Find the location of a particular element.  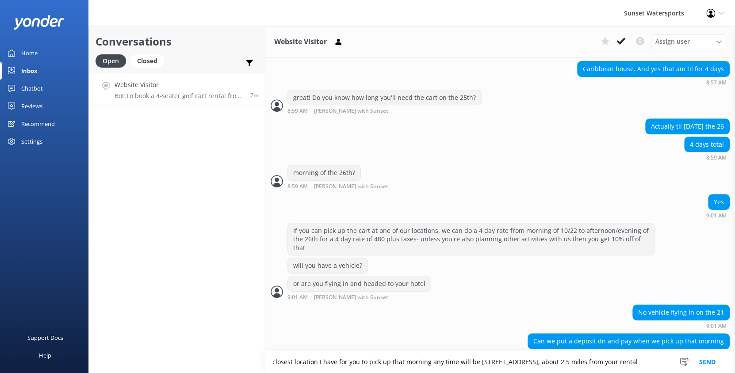

div: great! Do you know how long you'll need the cart on the 25th? is located at coordinates (384, 98).